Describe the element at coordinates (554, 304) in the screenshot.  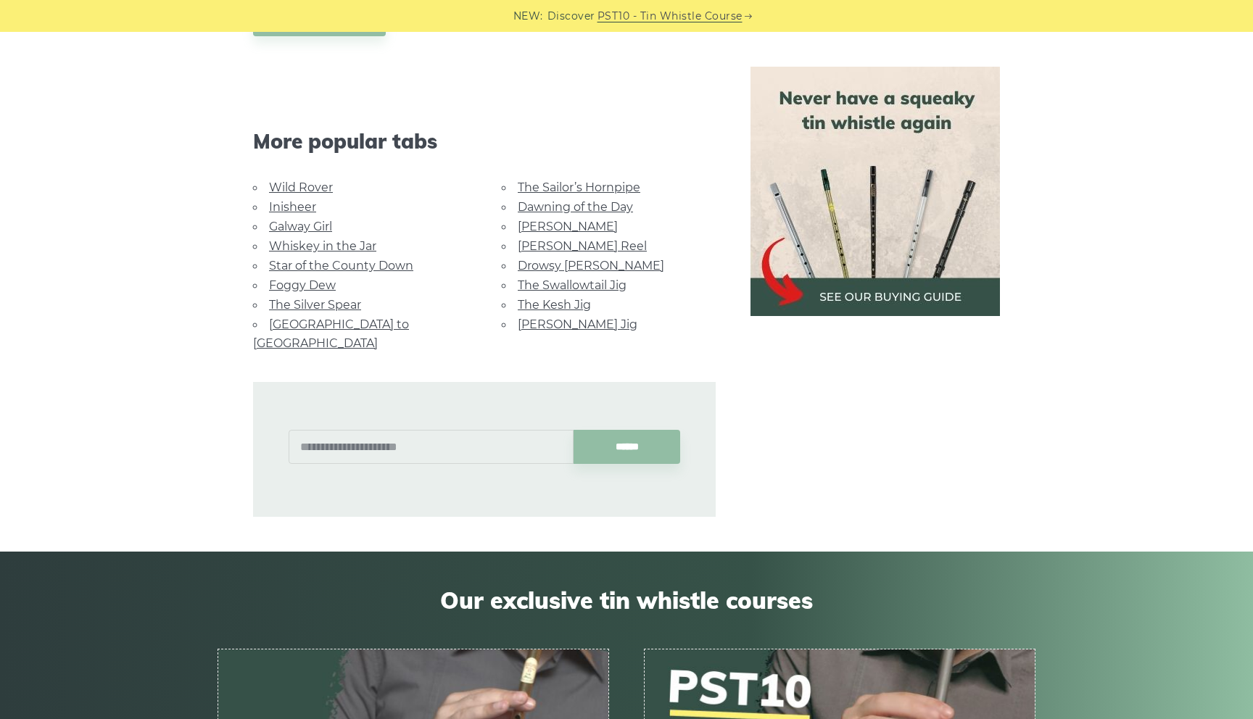
I see `a: The Kesh Jig` at that location.